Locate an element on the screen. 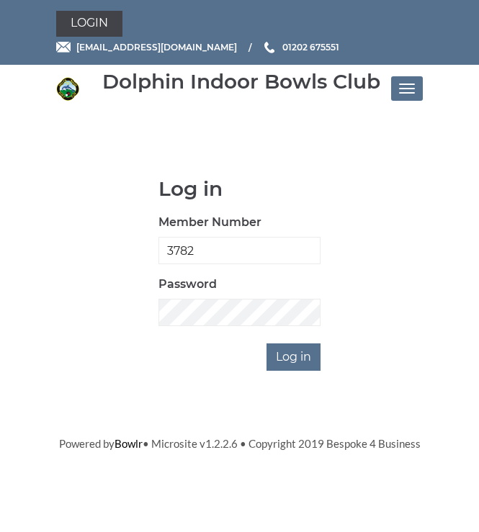 The height and width of the screenshot is (532, 479). div: Dolphin Indoor Bowls Club is located at coordinates (241, 81).